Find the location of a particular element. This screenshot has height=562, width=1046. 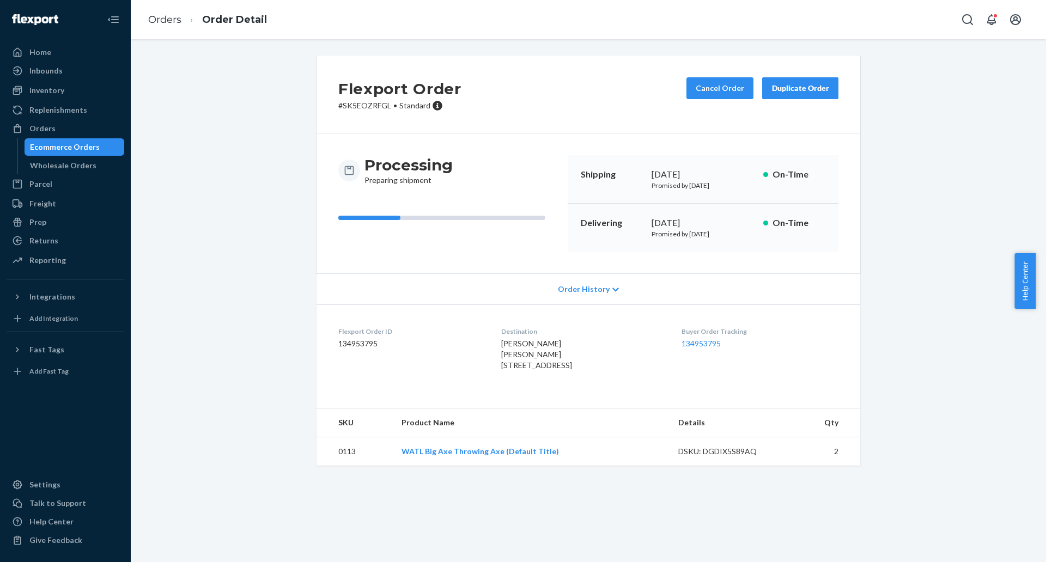

p: Delivering is located at coordinates (612, 223).